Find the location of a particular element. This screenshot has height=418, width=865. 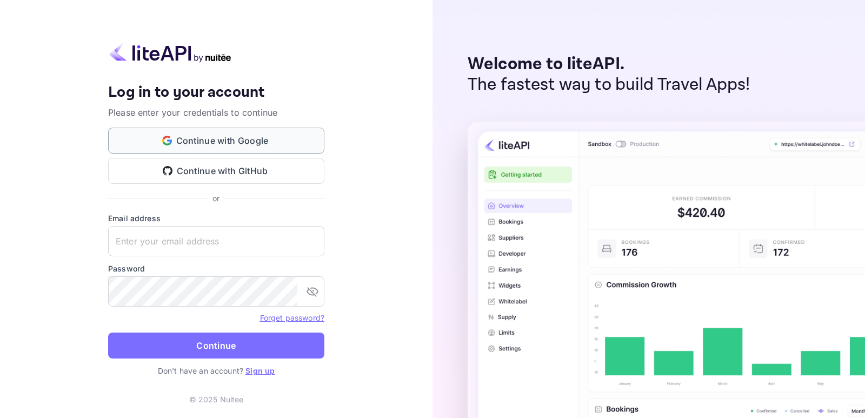

button: Continue is located at coordinates (216, 345).